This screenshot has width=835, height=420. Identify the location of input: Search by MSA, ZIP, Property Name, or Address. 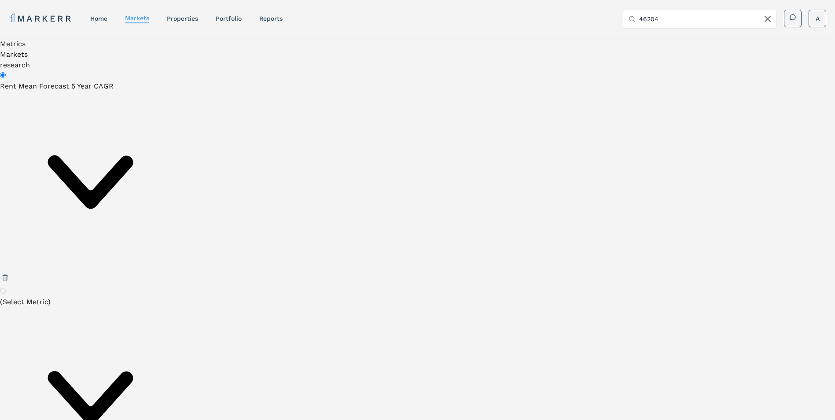
(706, 19).